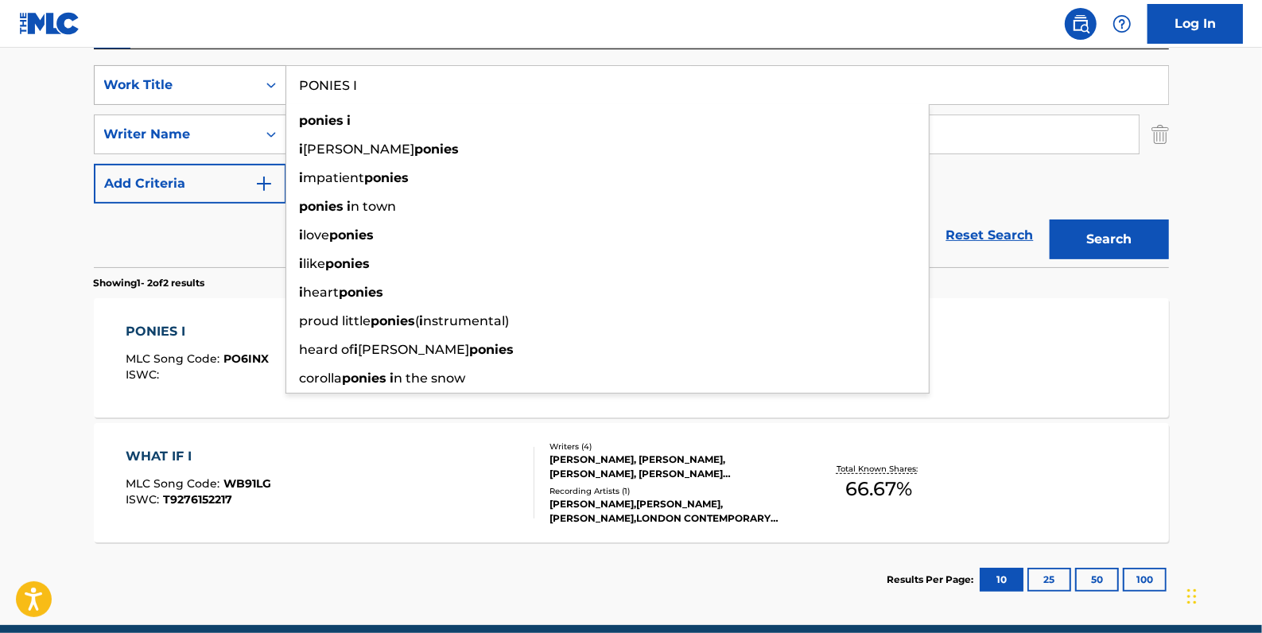 The image size is (1262, 633). What do you see at coordinates (1081, 24) in the screenshot?
I see `img: search` at bounding box center [1081, 24].